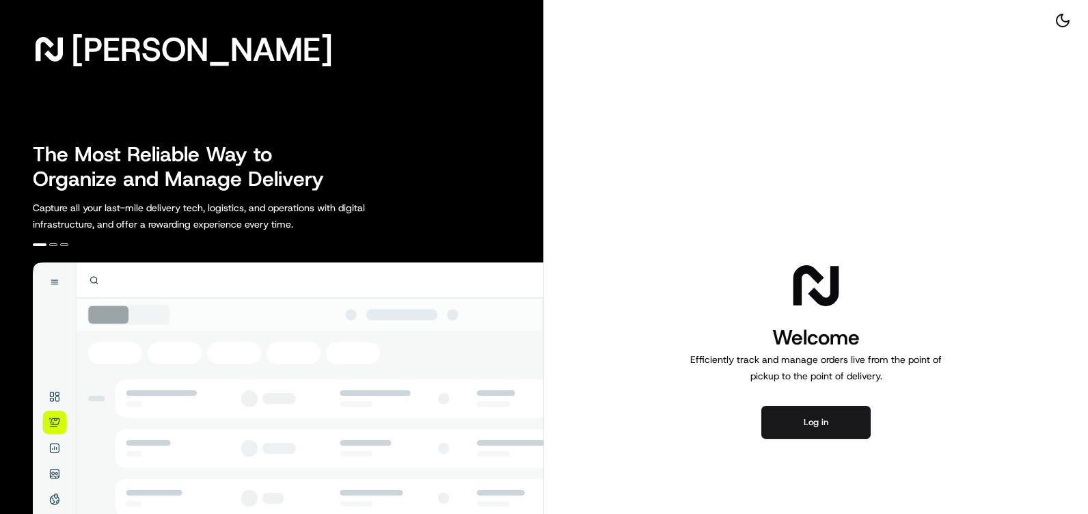  What do you see at coordinates (230, 216) in the screenshot?
I see `p: Capture all your last-mile delivery tech, logistics, and operations with digital infrastructure, ...` at bounding box center [230, 216].